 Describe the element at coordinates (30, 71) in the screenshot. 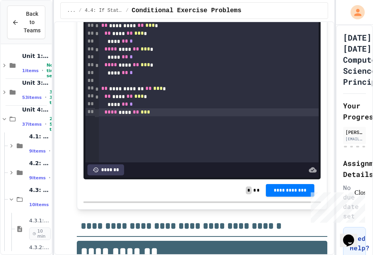

I see `span: 1 items` at that location.